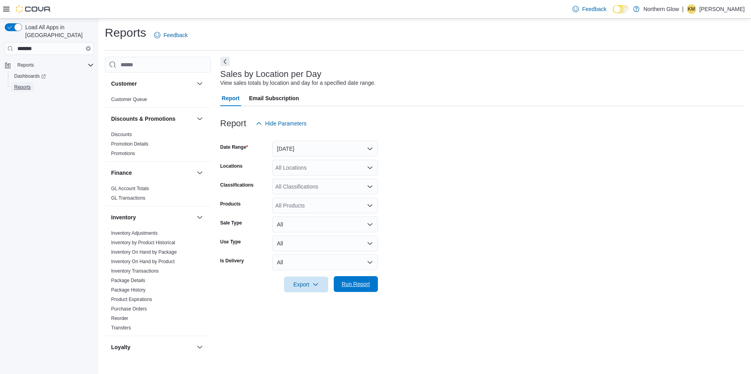  What do you see at coordinates (231, 204) in the screenshot?
I see `label: Products` at bounding box center [231, 204].